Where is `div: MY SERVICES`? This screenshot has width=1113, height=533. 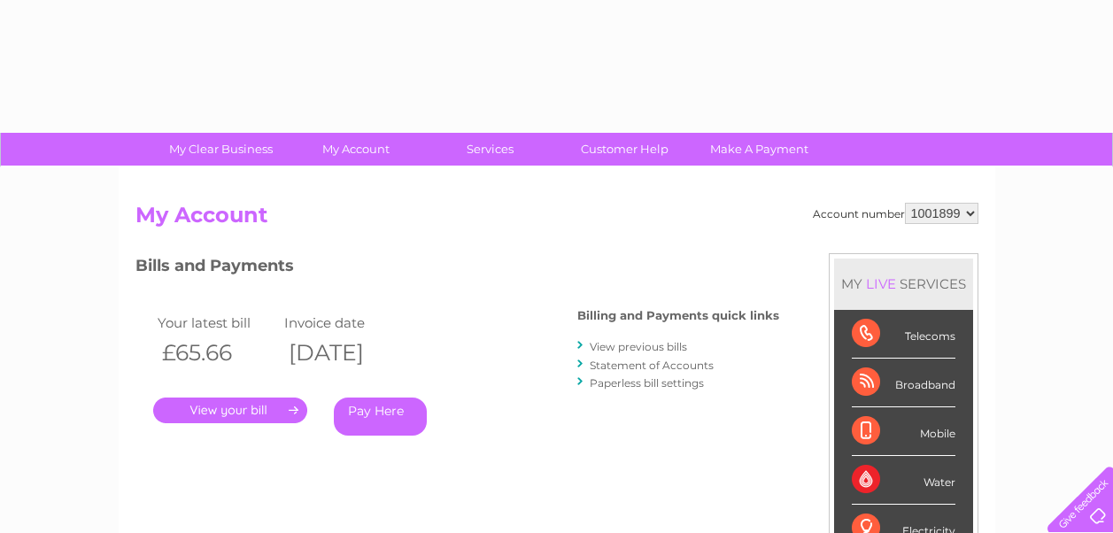 div: MY SERVICES is located at coordinates (904, 283).